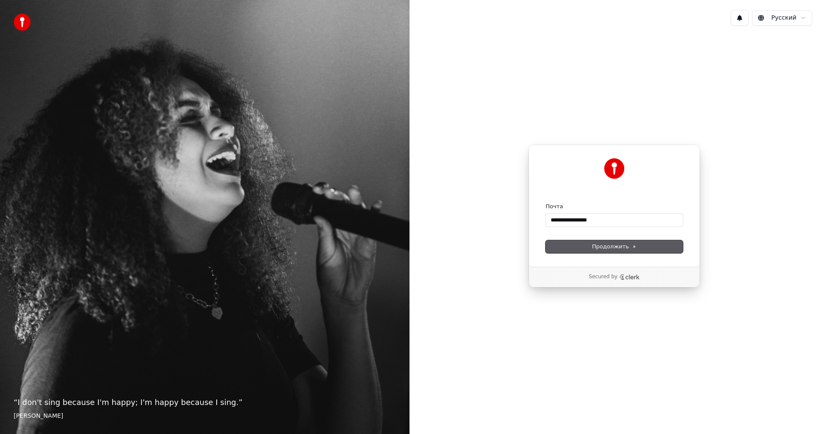 The height and width of the screenshot is (434, 819). I want to click on span: Продолжить, so click(615, 247).